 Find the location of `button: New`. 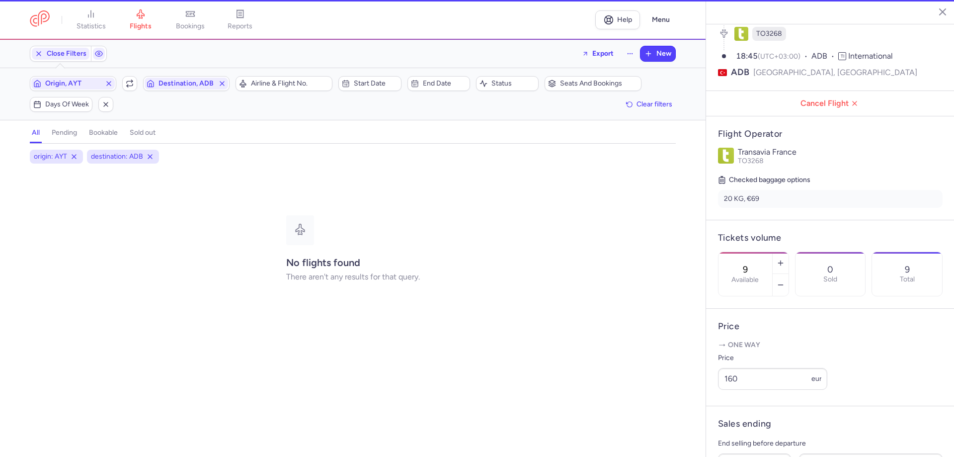

button: New is located at coordinates (658, 54).